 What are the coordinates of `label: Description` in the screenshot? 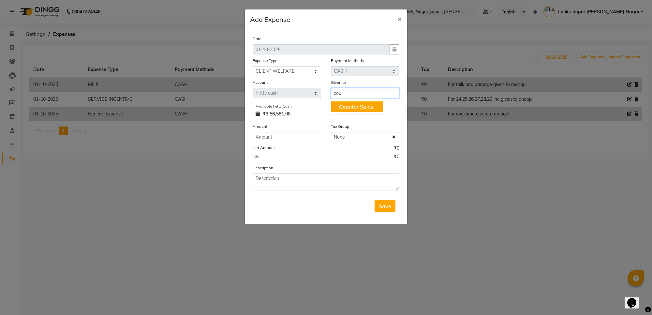 It's located at (263, 168).